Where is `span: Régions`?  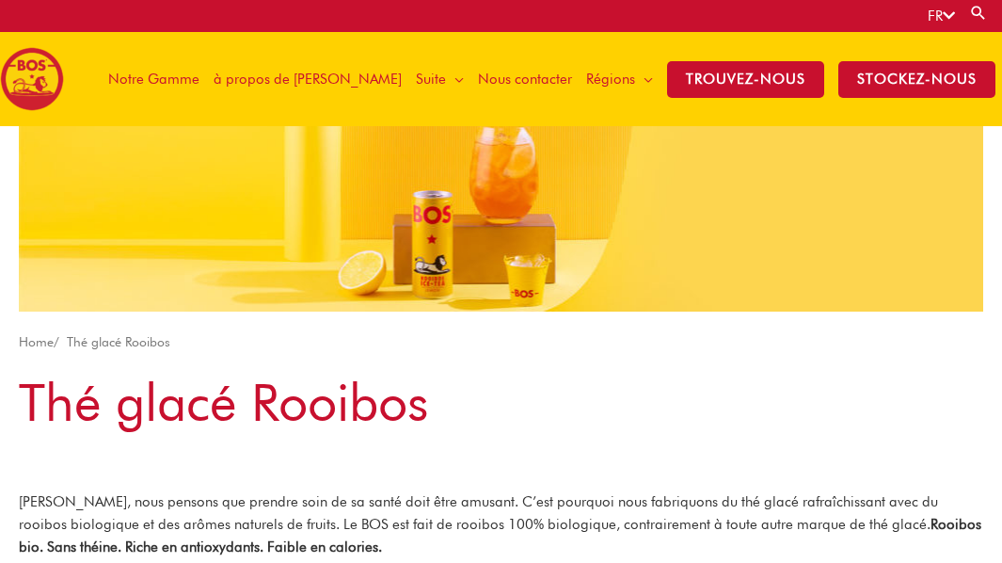 span: Régions is located at coordinates (611, 79).